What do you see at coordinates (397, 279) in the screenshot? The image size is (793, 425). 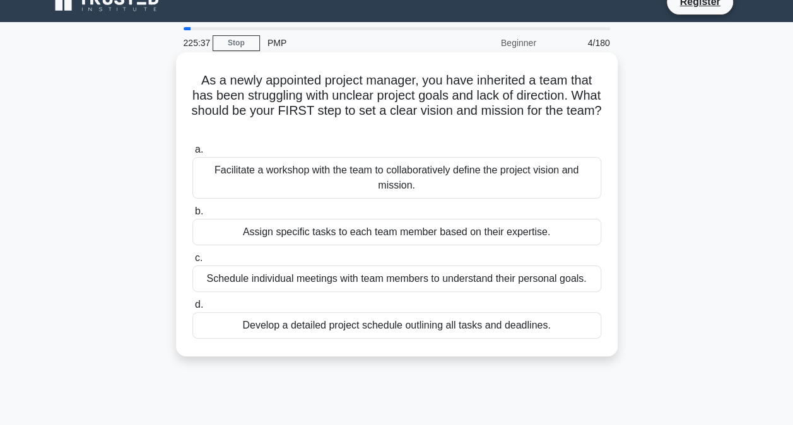 I see `div: Schedule individual meetings with team members to understand their personal goals.` at bounding box center [397, 279].